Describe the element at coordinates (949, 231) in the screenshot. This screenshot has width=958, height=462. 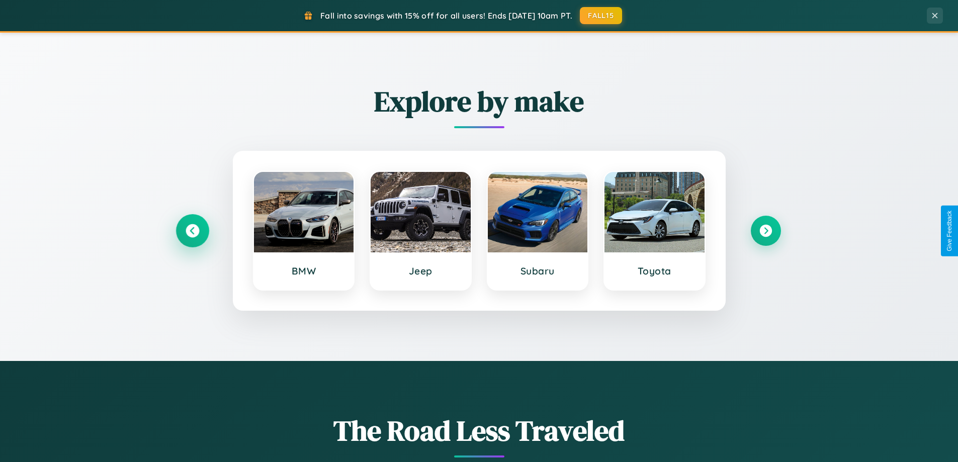
I see `div: Give Feedback` at that location.